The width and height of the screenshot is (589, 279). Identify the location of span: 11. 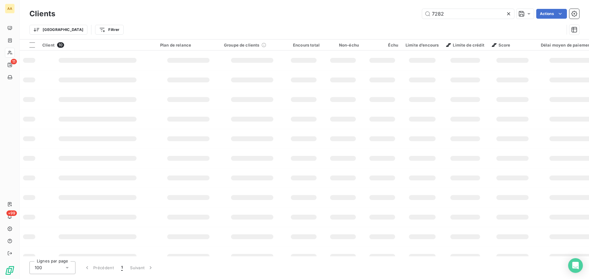
(14, 62).